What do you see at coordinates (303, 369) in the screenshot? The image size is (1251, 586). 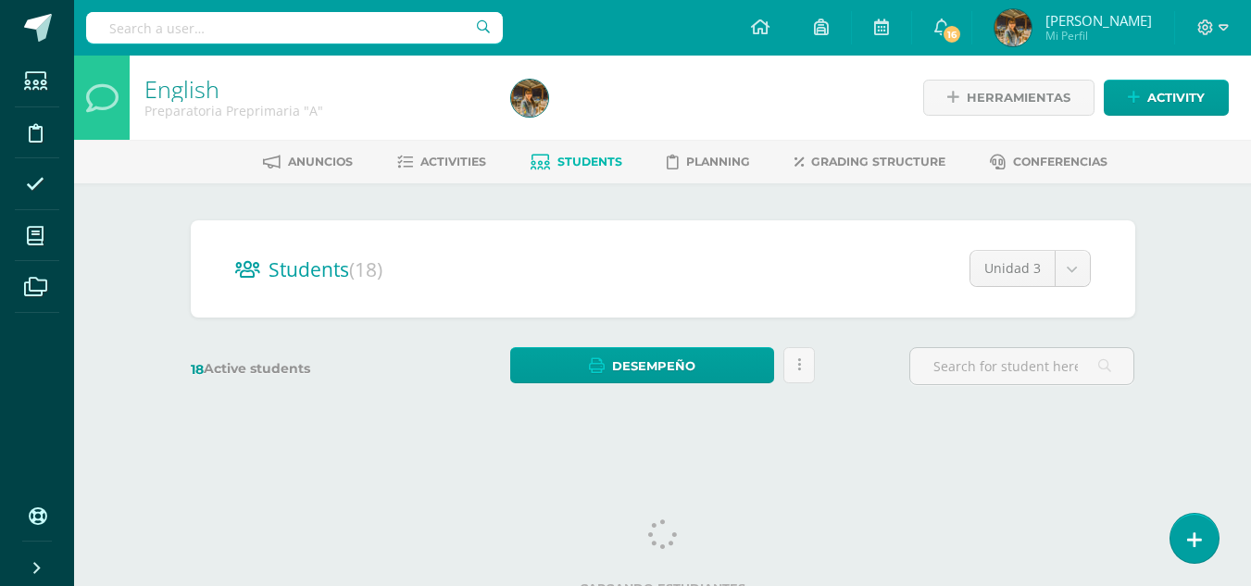 I see `label: Active students` at bounding box center [303, 369].